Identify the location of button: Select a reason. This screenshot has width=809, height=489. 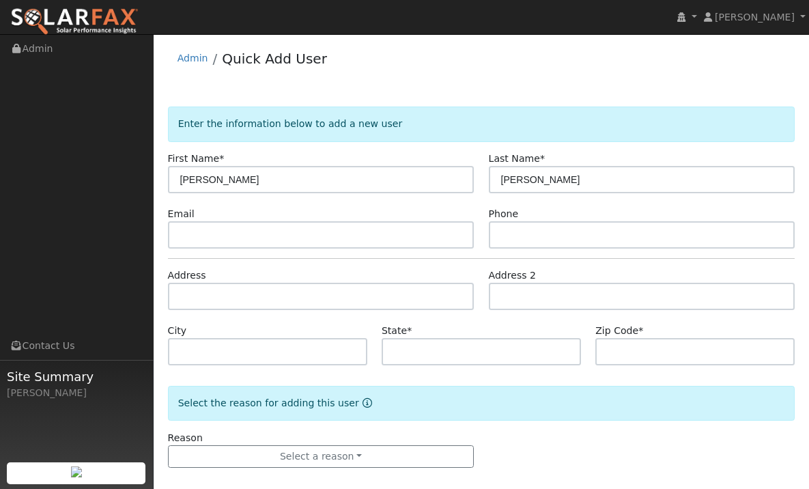
(321, 457).